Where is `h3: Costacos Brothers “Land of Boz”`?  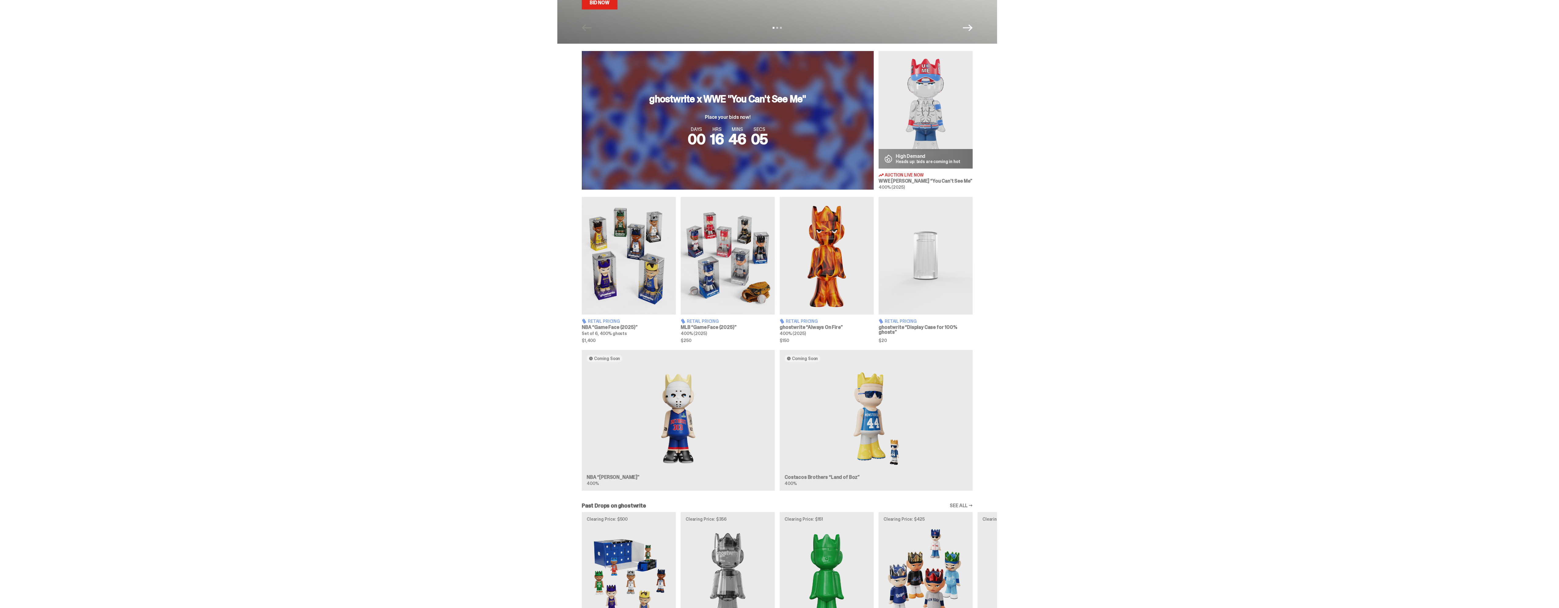
h3: Costacos Brothers “Land of Boz” is located at coordinates (876, 477).